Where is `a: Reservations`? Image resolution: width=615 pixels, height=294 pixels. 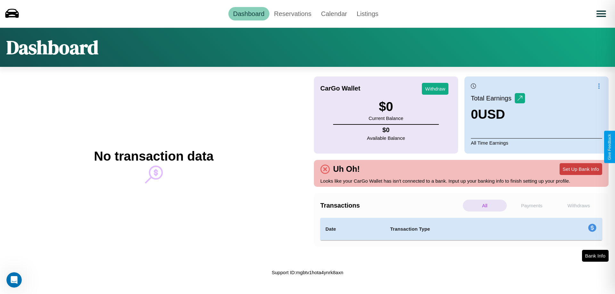
a: Reservations is located at coordinates (293, 14).